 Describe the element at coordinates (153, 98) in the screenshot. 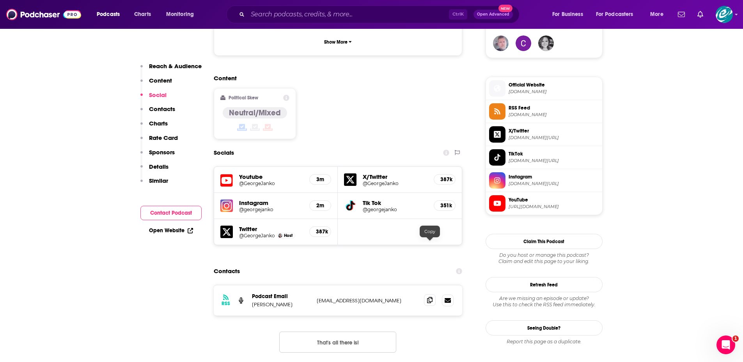

I see `button: Social` at that location.